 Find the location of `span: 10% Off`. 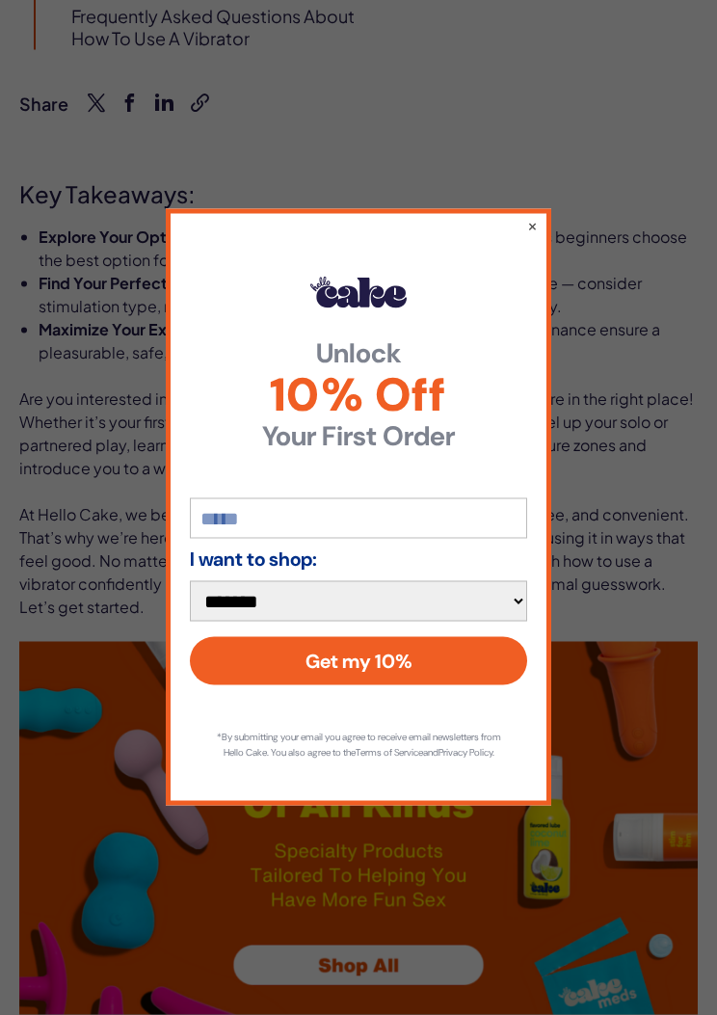

span: 10% Off is located at coordinates (359, 395).